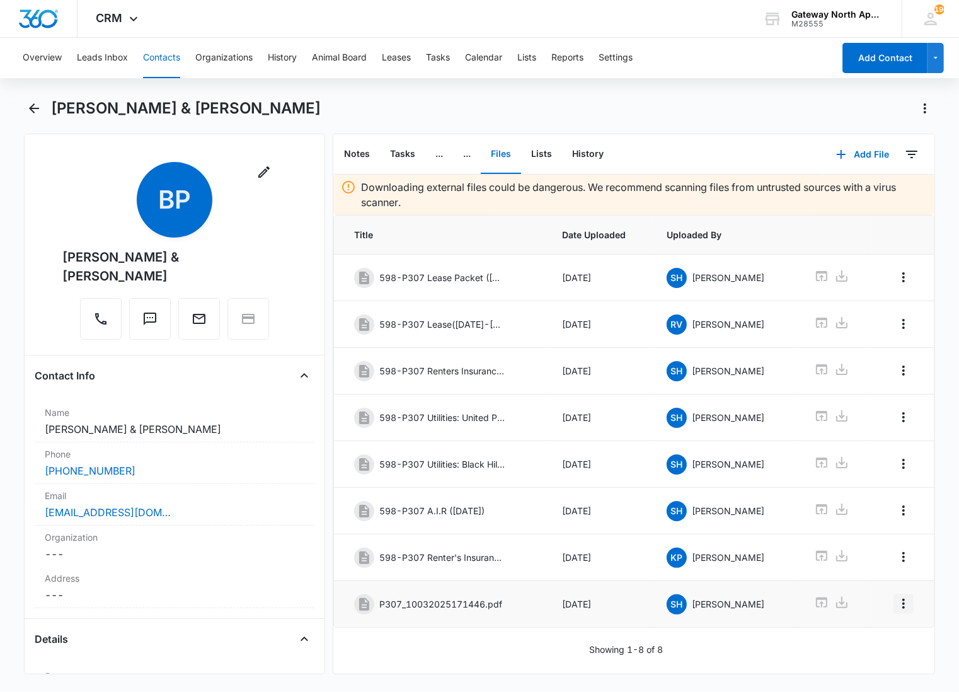 This screenshot has height=692, width=959. I want to click on button: Filters, so click(912, 154).